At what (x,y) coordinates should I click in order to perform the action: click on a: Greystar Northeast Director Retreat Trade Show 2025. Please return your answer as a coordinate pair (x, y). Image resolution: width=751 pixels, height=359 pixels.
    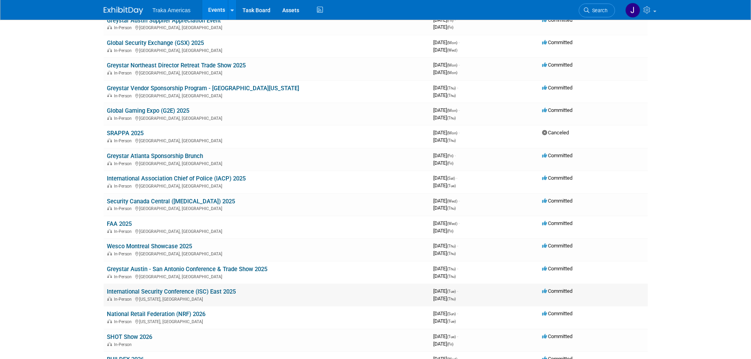
    Looking at the image, I should click on (176, 65).